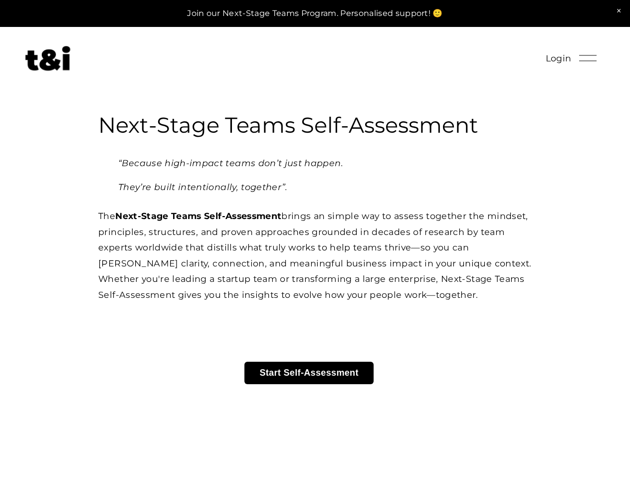 Image resolution: width=630 pixels, height=479 pixels. I want to click on p: The brings an simple way to assess together the mindset, principles, structures, and proven appro..., so click(315, 255).